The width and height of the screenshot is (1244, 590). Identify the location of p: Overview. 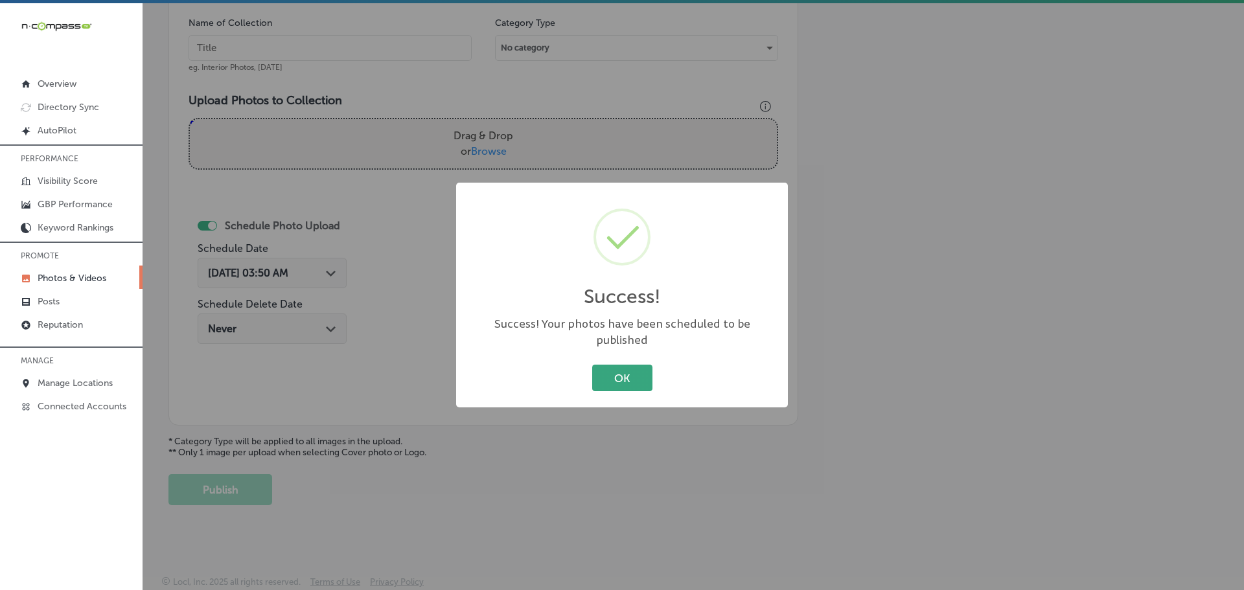
(57, 84).